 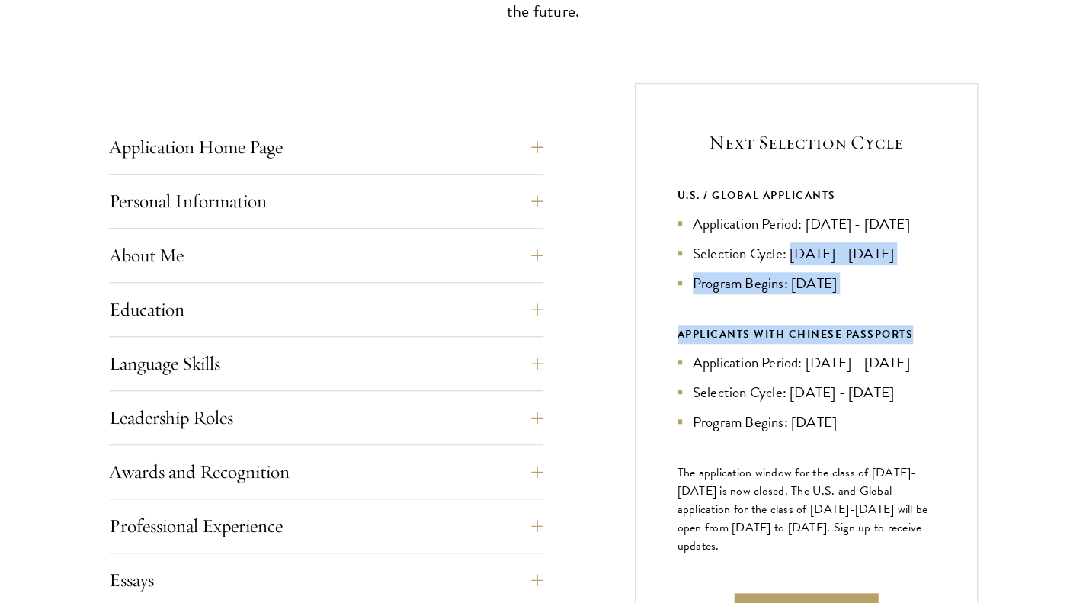 I want to click on button: About Me, so click(x=326, y=255).